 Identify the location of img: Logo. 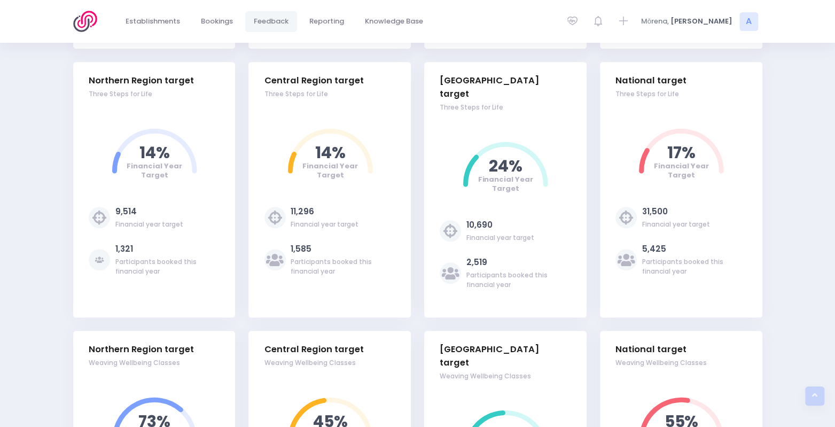
(88, 21).